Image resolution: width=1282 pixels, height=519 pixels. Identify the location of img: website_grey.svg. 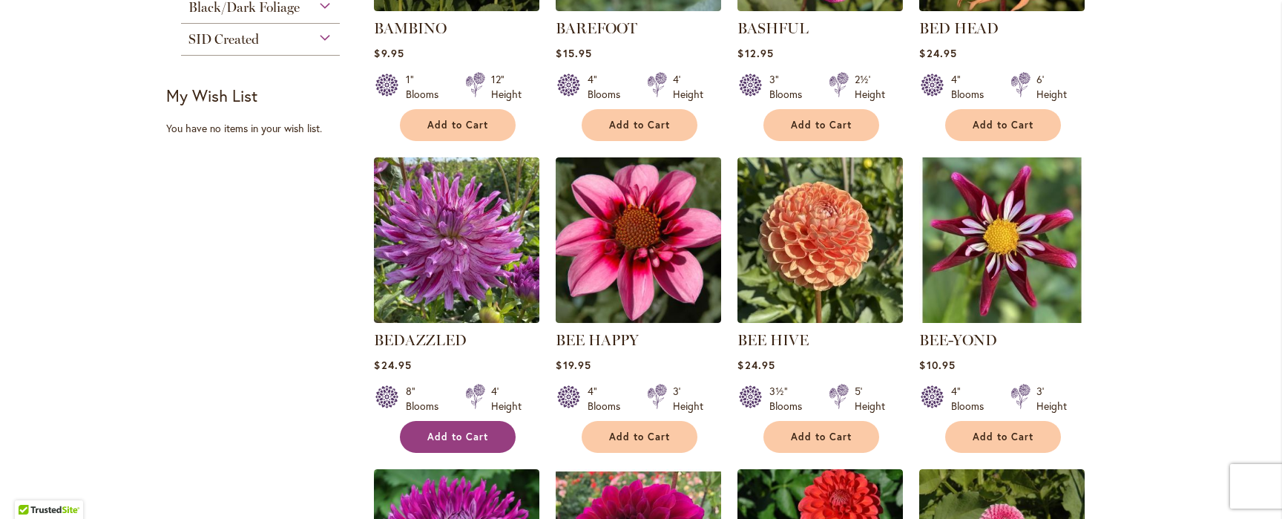
(30, 45).